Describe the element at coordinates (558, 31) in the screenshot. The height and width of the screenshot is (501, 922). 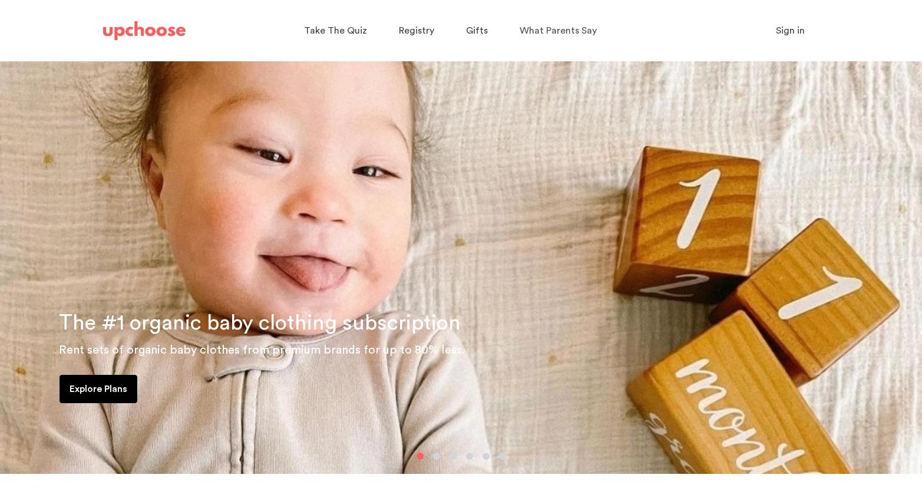
I see `span: What Parents Say` at that location.